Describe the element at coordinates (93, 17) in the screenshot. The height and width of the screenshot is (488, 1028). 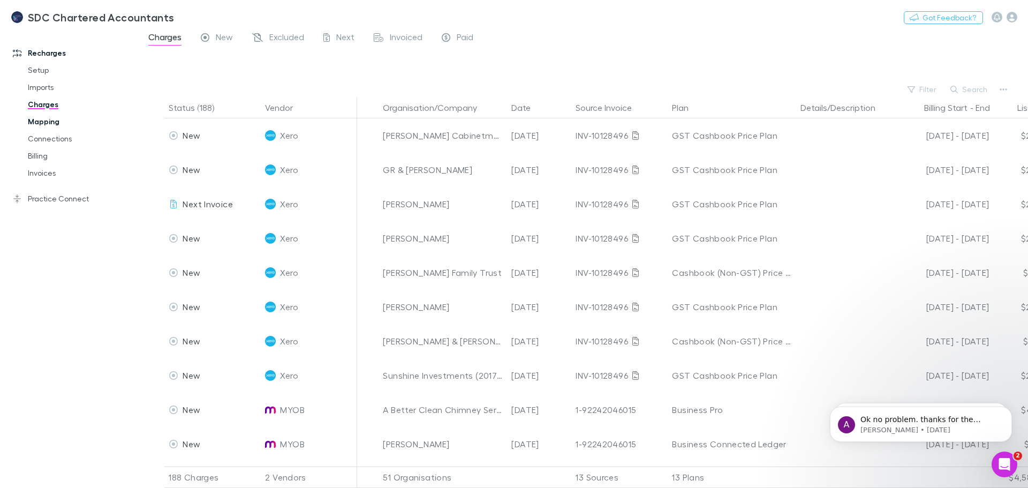
I see `a: SDC Chartered Accountants` at that location.